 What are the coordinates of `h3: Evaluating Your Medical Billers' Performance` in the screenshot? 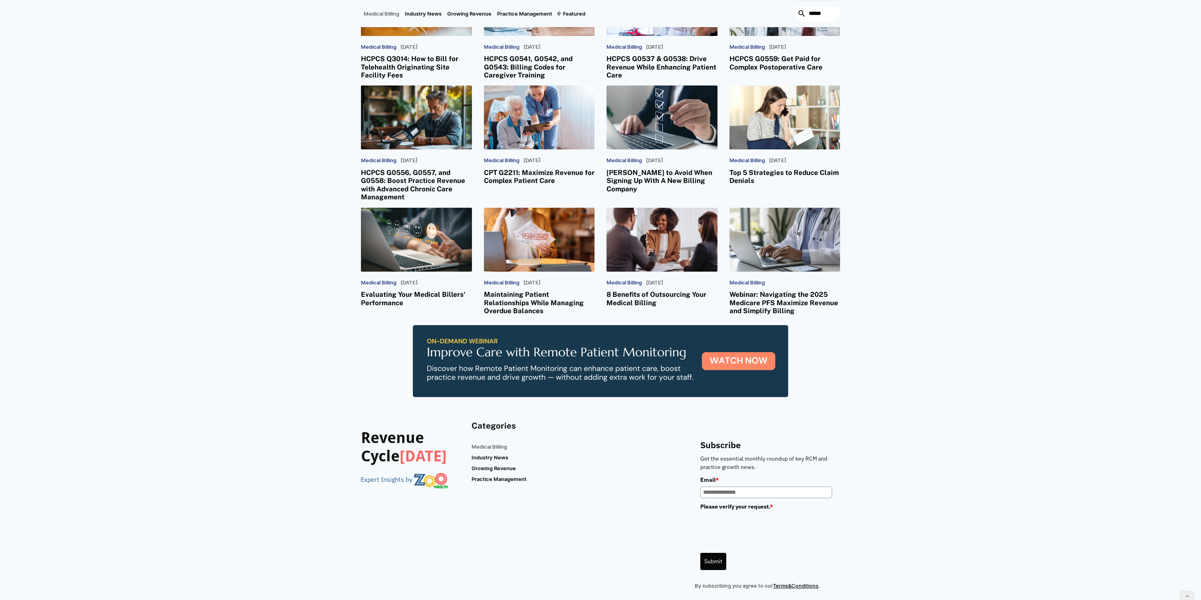 It's located at (416, 298).